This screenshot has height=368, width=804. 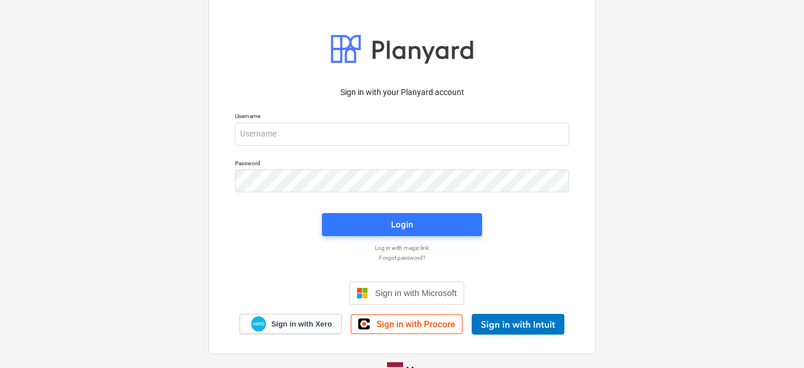 I want to click on img: Microsoft logo, so click(x=362, y=293).